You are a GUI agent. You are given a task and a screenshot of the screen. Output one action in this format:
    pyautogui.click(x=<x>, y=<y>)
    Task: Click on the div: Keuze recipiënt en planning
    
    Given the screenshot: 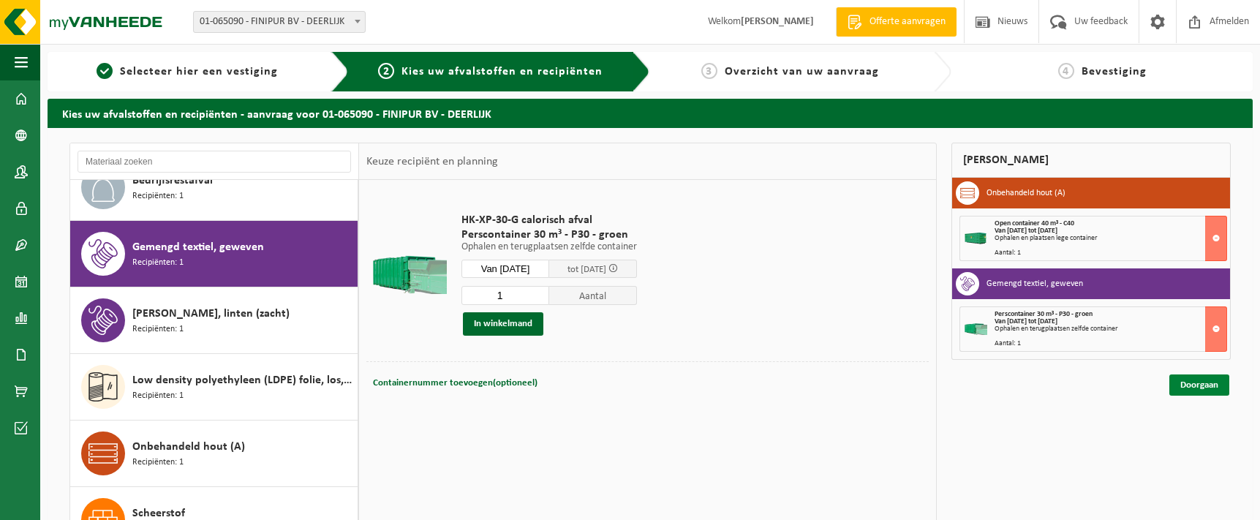 What is the action you would take?
    pyautogui.click(x=432, y=162)
    